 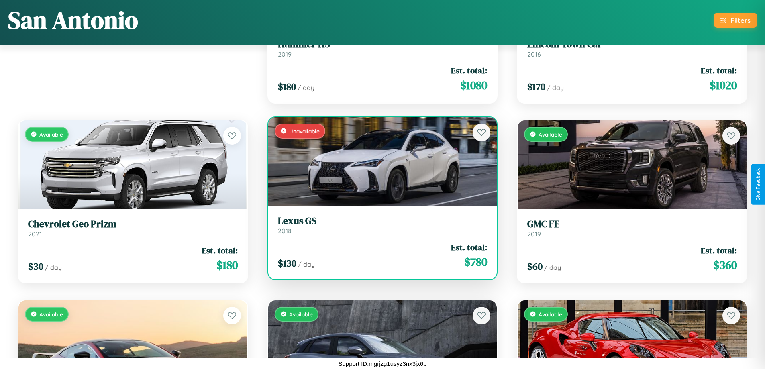 I want to click on span: $ 60, so click(x=535, y=266).